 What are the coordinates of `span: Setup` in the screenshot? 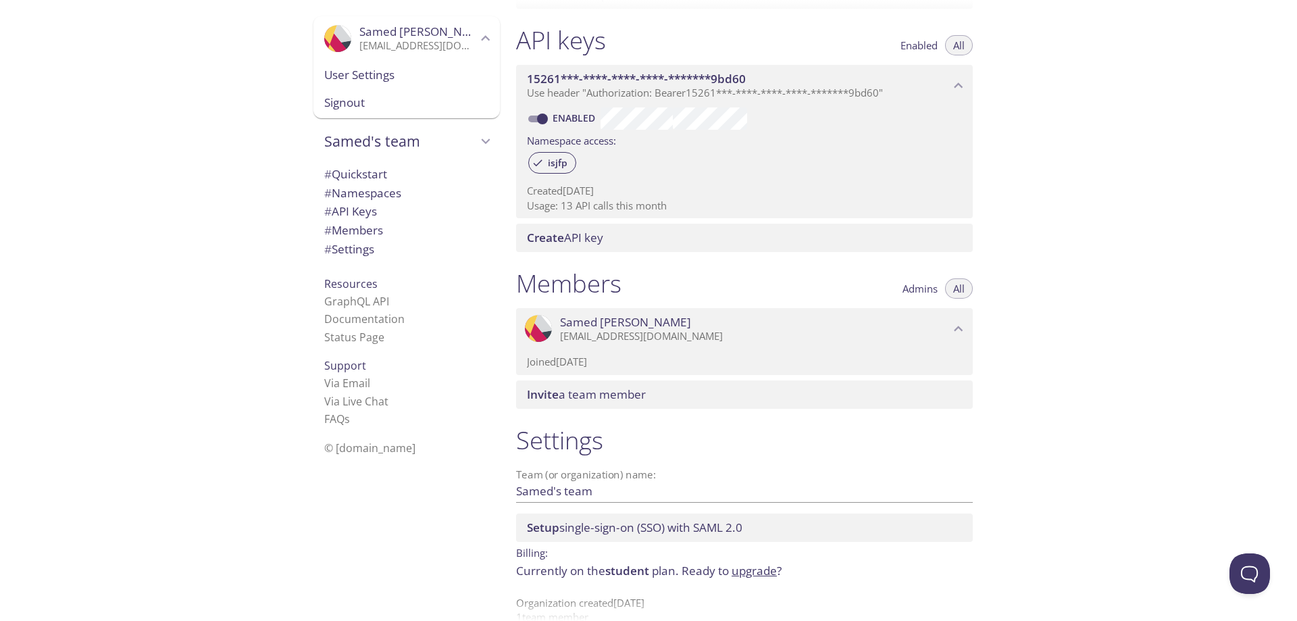 It's located at (543, 527).